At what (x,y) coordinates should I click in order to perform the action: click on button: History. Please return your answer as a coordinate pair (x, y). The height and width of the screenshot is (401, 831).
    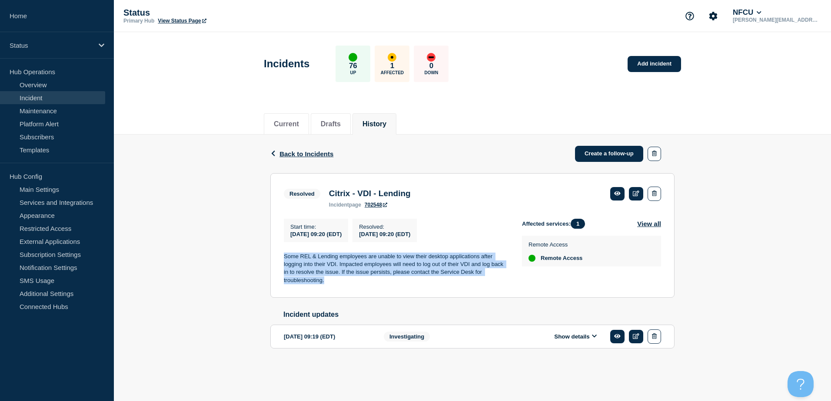
    Looking at the image, I should click on (374, 124).